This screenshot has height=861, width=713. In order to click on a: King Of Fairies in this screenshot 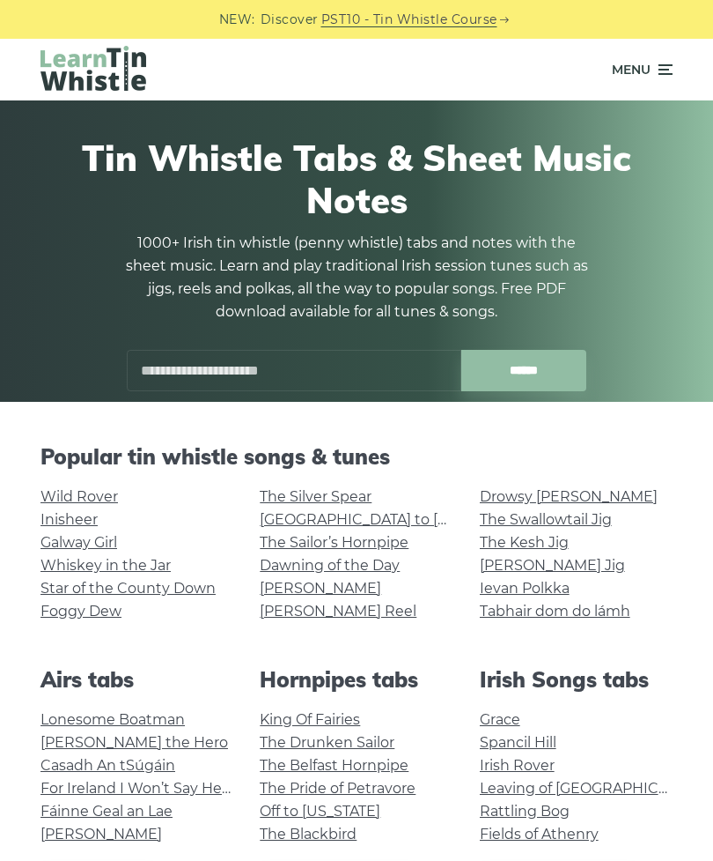, I will do `click(310, 719)`.